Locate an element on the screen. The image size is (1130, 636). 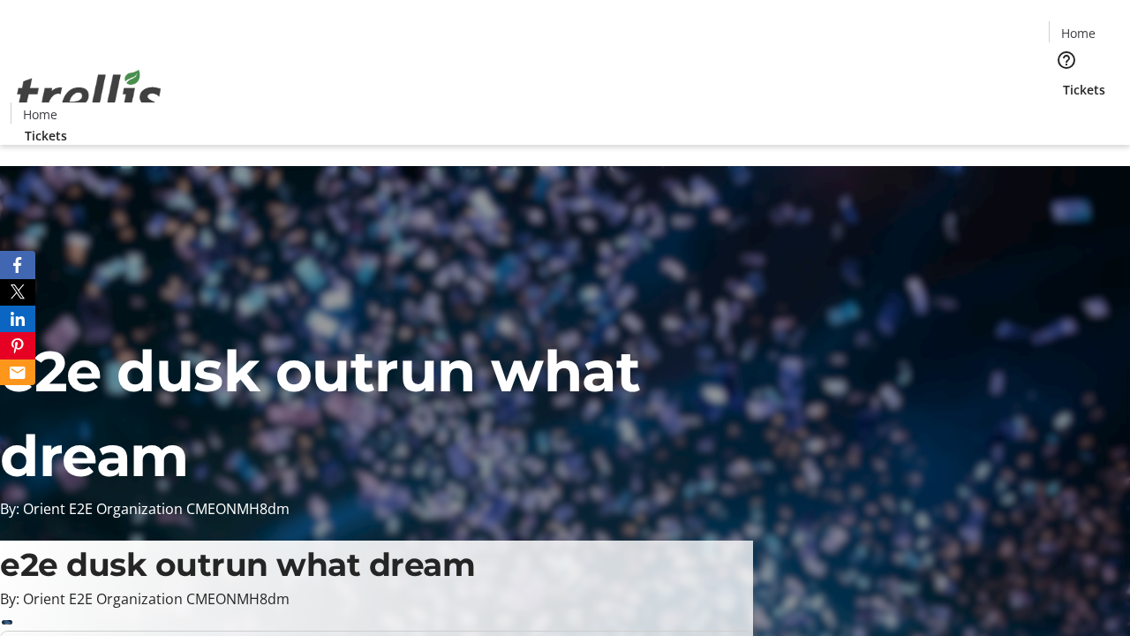
img: Orient E2E Organization CMEONMH8dm's Logo is located at coordinates (89, 94).